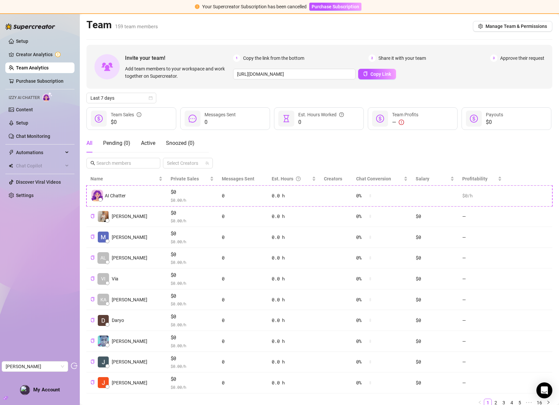  Describe the element at coordinates (193, 119) in the screenshot. I see `span: message` at that location.